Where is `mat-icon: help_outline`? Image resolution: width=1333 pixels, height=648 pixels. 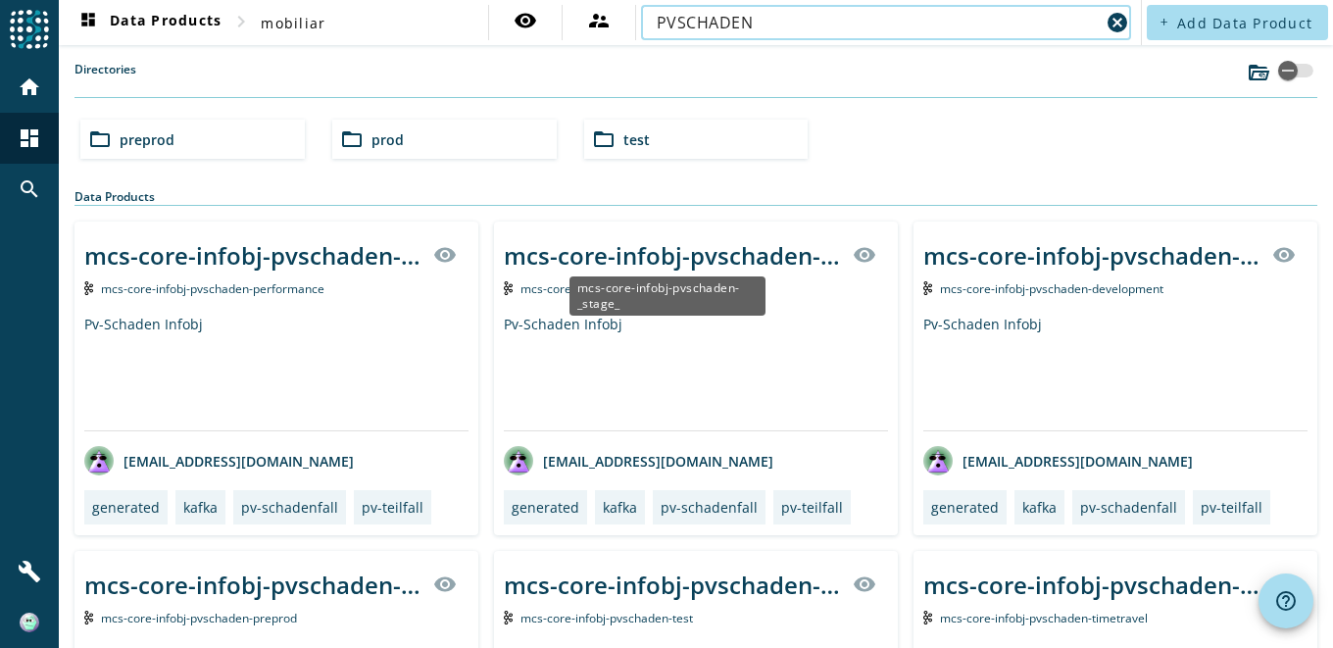 mat-icon: help_outline is located at coordinates (1286, 601).